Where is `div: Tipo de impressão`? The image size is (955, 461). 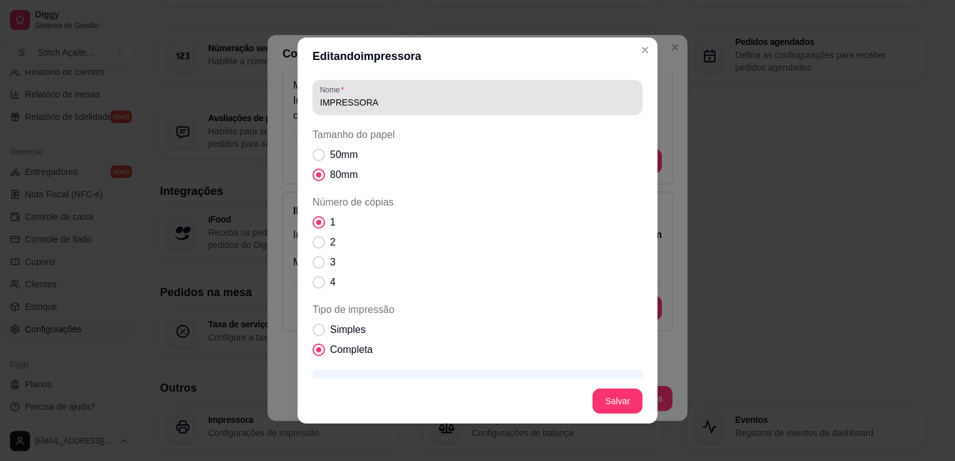 div: Tipo de impressão is located at coordinates (478, 330).